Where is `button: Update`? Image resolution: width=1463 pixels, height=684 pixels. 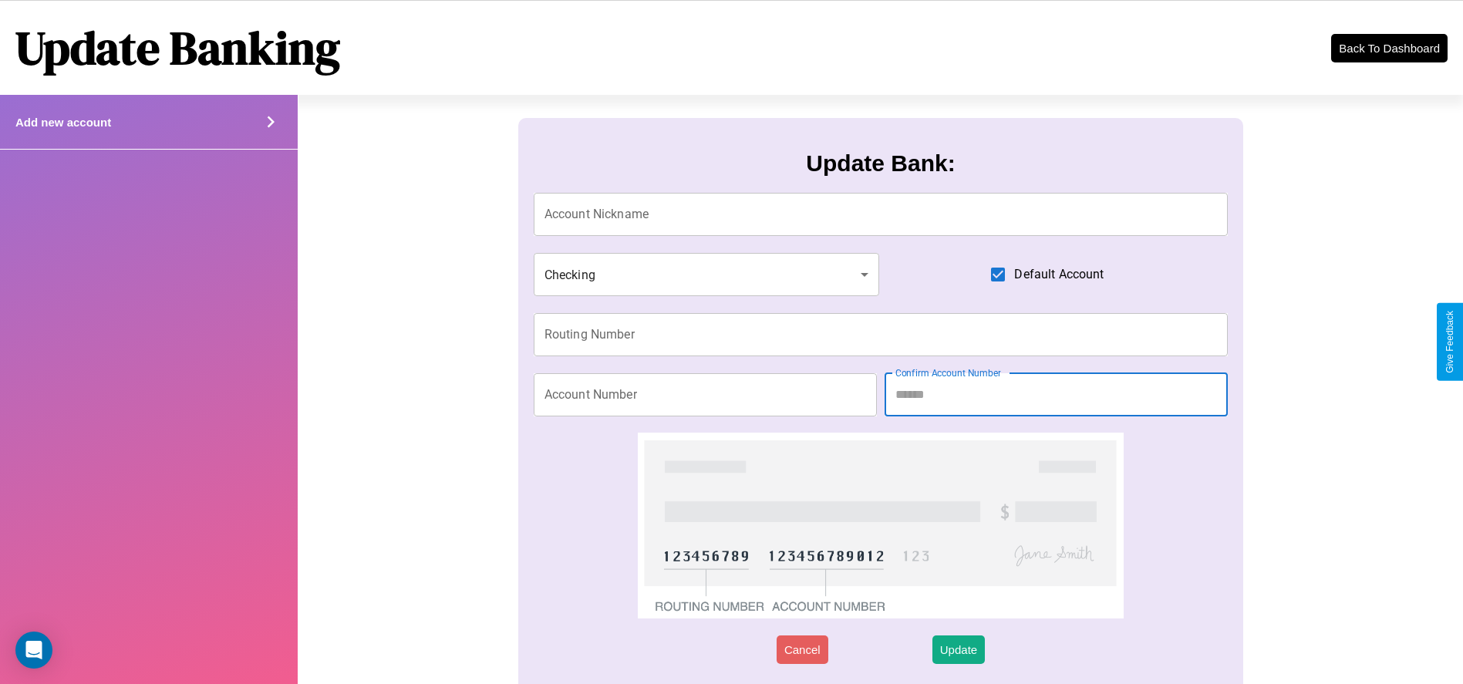
button: Update is located at coordinates (959, 649).